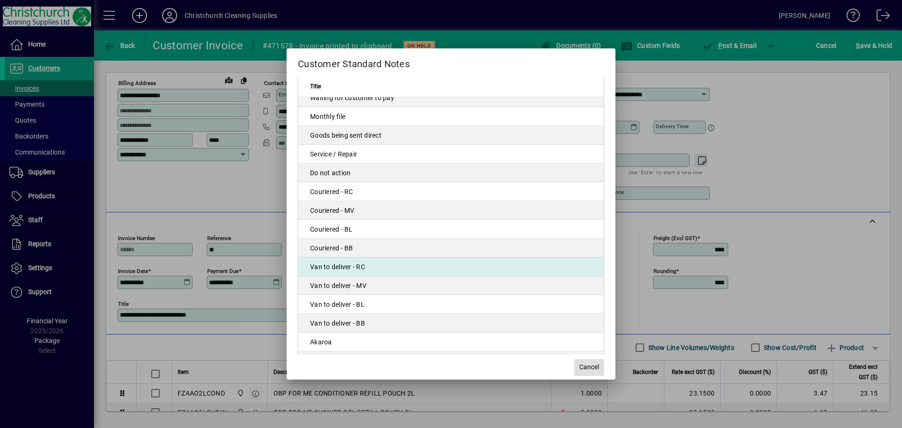 The height and width of the screenshot is (428, 902). Describe the element at coordinates (451, 342) in the screenshot. I see `td: Akaroa` at that location.